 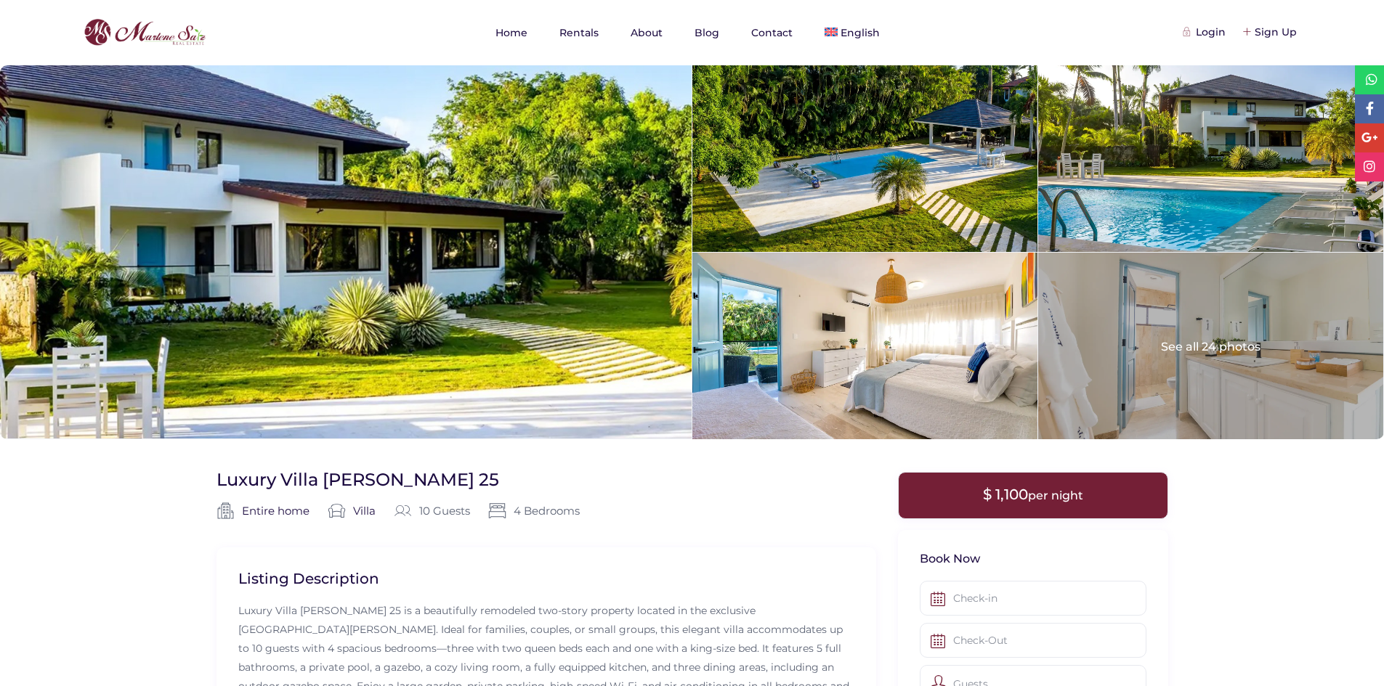 What do you see at coordinates (534, 511) in the screenshot?
I see `span: 4 Bedrooms` at bounding box center [534, 511].